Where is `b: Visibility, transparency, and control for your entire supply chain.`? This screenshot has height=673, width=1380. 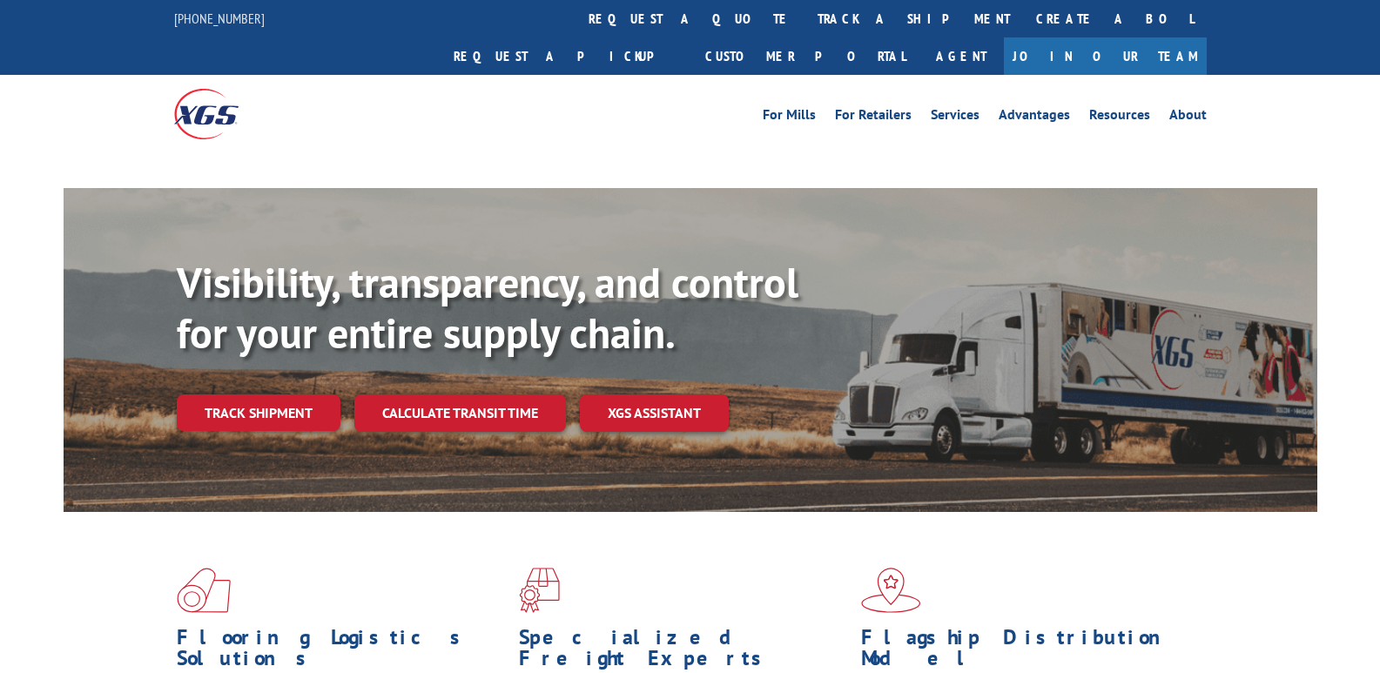
b: Visibility, transparency, and control for your entire supply chain. is located at coordinates (488, 307).